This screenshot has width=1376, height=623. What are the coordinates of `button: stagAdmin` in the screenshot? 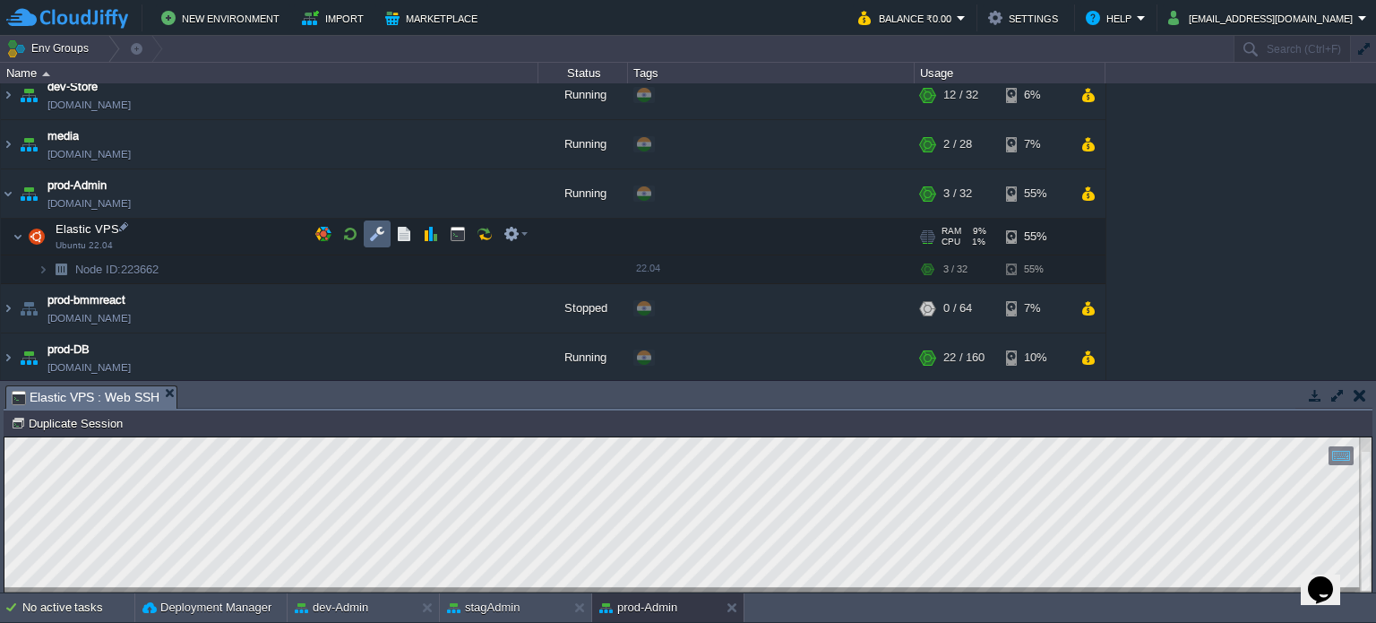 It's located at (483, 607).